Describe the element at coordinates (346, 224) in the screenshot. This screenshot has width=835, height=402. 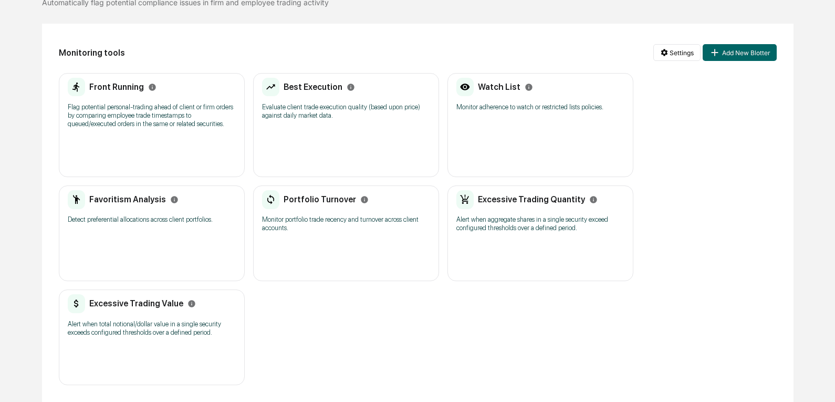
I see `p: Monitor portfolio trade recency and turnover across client accounts.` at that location.